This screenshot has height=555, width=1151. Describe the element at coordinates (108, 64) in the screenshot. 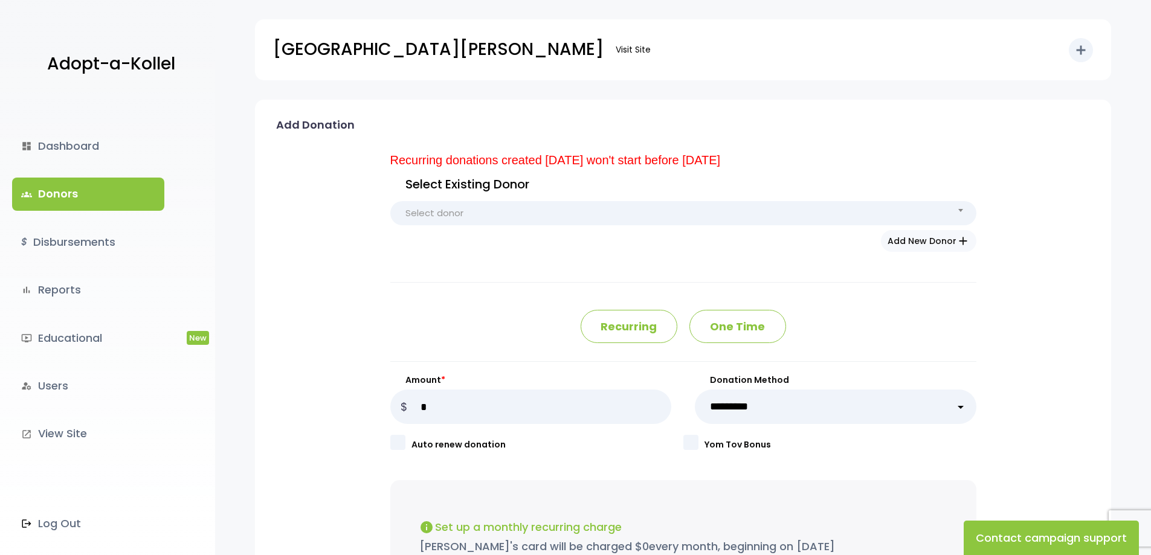

I see `a: Adopt-a-Kollel` at that location.